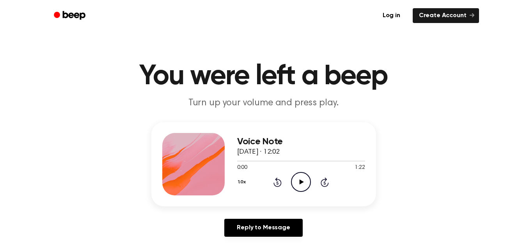  What do you see at coordinates (242, 168) in the screenshot?
I see `span: 0:00` at bounding box center [242, 168].